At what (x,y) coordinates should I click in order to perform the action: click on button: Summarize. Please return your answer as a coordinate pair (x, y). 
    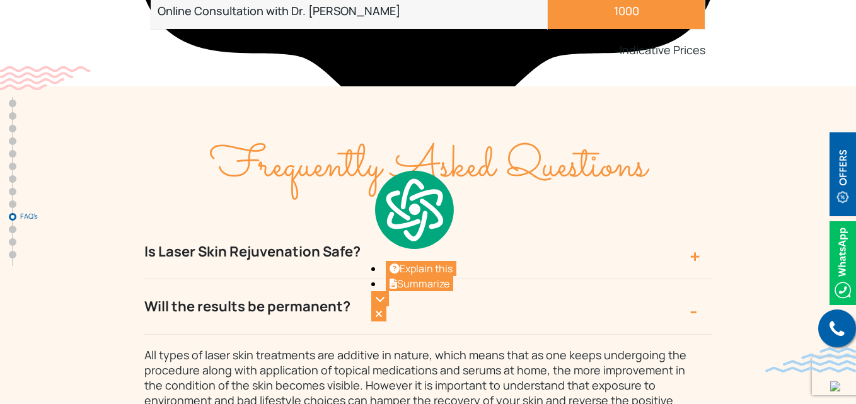
    Looking at the image, I should click on (419, 284).